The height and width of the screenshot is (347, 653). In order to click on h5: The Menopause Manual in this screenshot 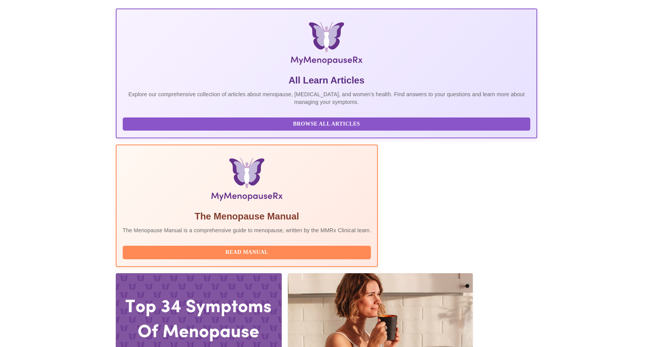, I will do `click(247, 216)`.